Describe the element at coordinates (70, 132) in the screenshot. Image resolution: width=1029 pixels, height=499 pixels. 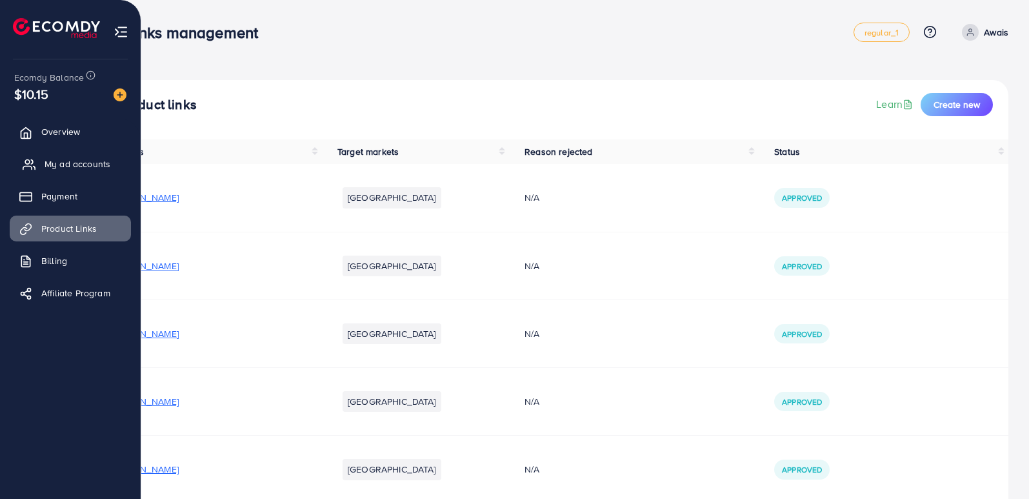
I see `a: Overview` at that location.